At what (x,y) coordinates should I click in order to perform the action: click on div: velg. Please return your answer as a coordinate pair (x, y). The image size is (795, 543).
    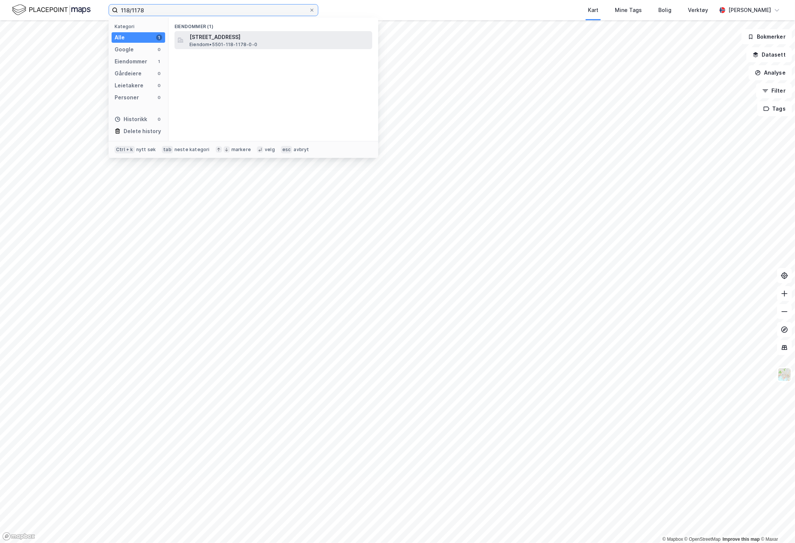
    Looking at the image, I should click on (270, 149).